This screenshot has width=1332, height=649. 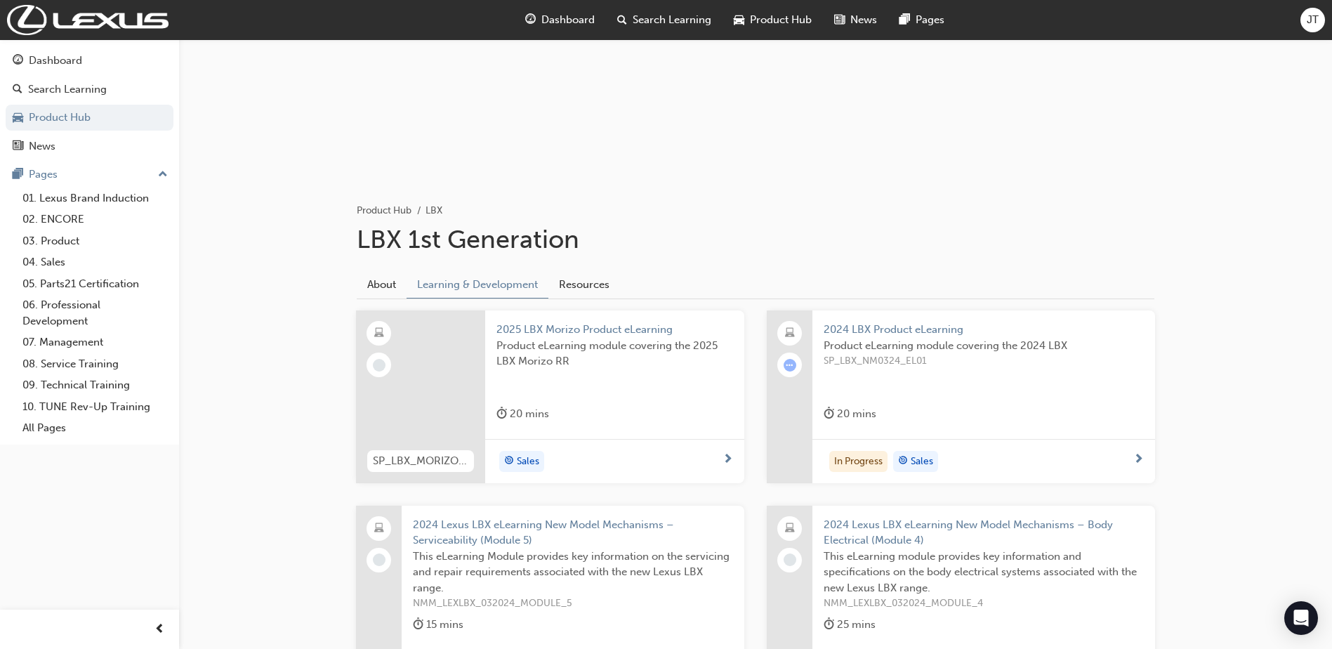 I want to click on div: 15 mins, so click(x=438, y=624).